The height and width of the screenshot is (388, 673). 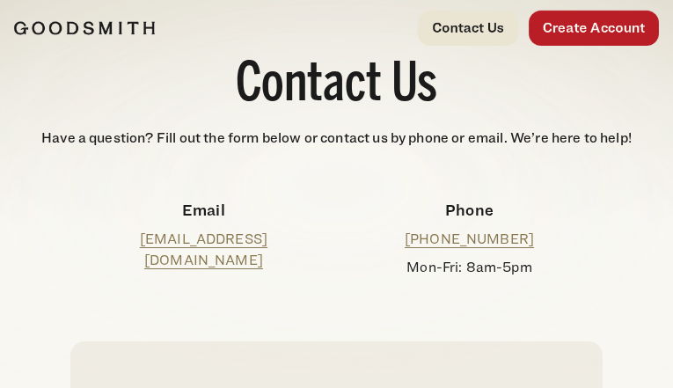 I want to click on h4: Phone, so click(x=469, y=209).